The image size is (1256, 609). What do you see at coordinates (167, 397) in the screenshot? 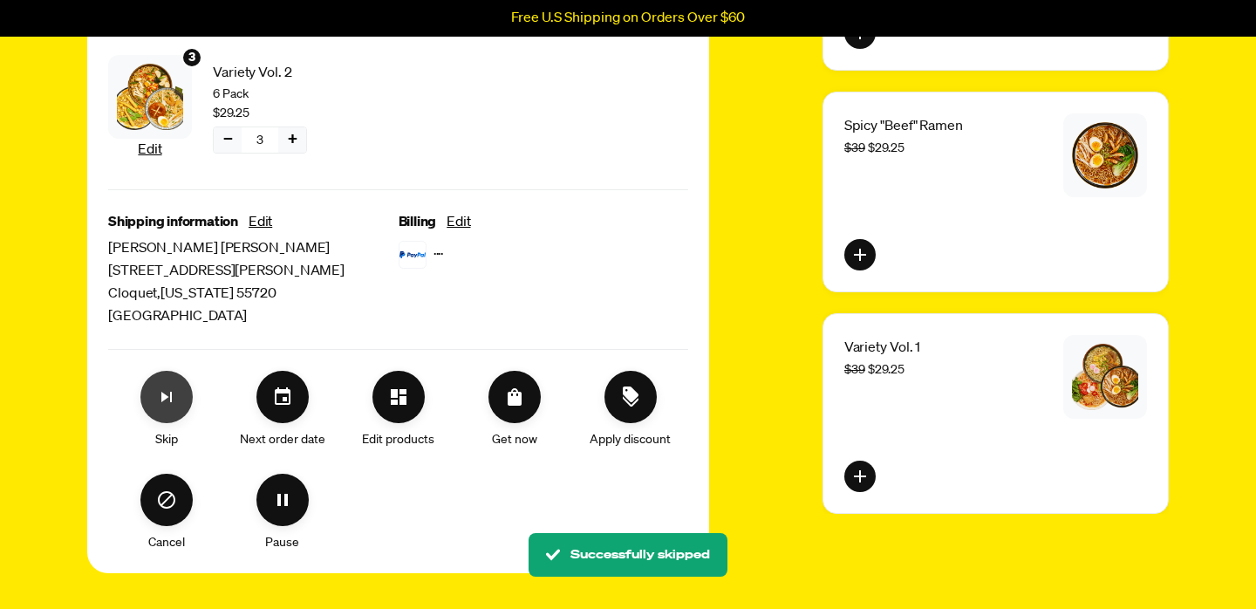
I see `button: Skip subscription` at bounding box center [167, 397].